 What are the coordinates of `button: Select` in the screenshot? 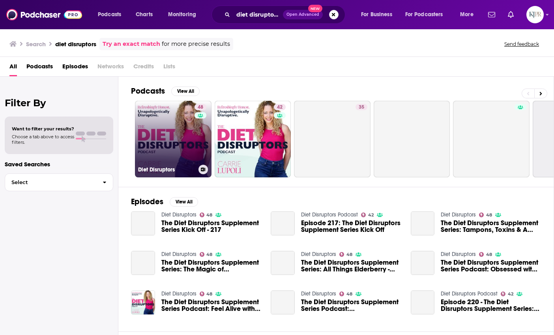 It's located at (59, 182).